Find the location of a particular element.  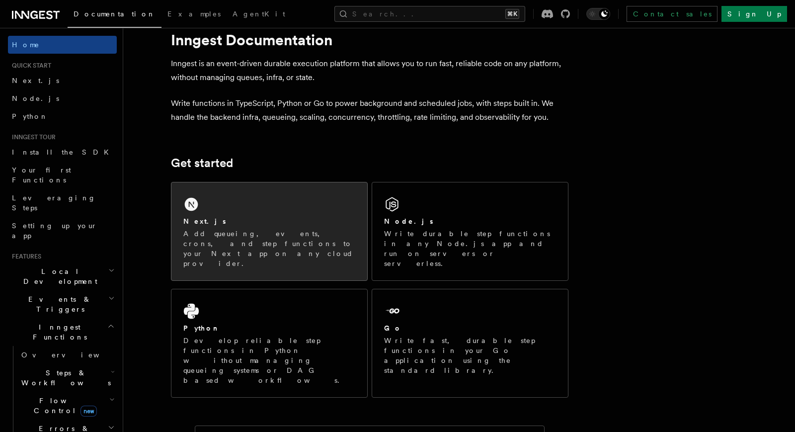

button: Search...⌘K is located at coordinates (430, 14).